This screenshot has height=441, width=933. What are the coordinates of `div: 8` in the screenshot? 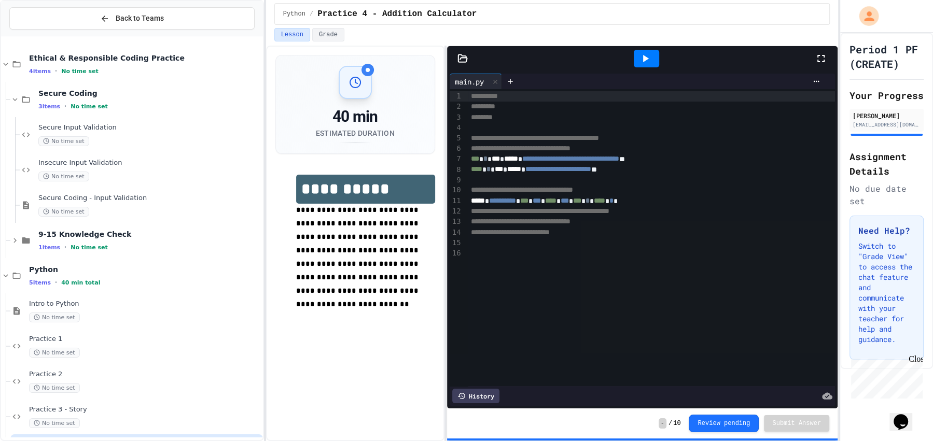 It's located at (456, 170).